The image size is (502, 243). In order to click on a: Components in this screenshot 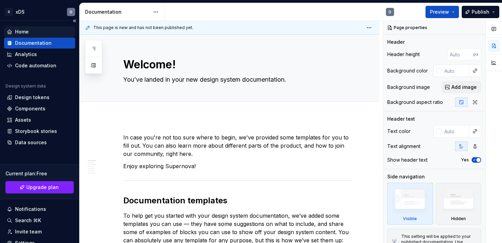, I will do `click(40, 109)`.